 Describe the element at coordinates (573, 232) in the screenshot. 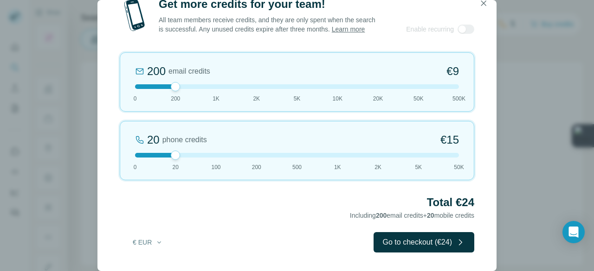

I see `div: Open Intercom Messenger` at that location.